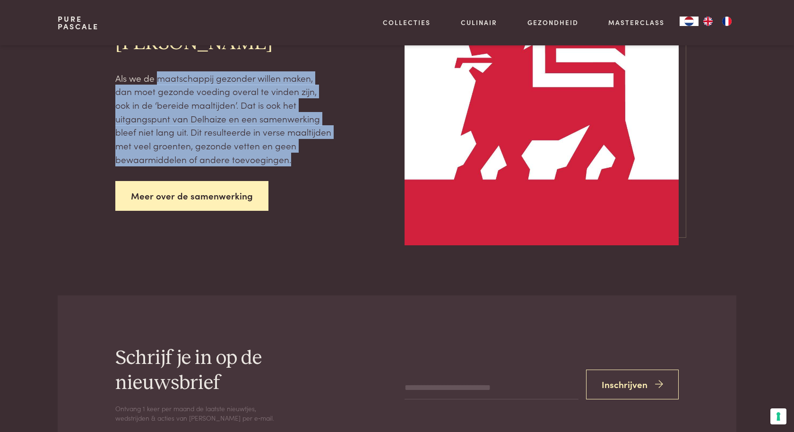 This screenshot has height=432, width=794. What do you see at coordinates (689, 21) in the screenshot?
I see `div: Language` at bounding box center [689, 21].